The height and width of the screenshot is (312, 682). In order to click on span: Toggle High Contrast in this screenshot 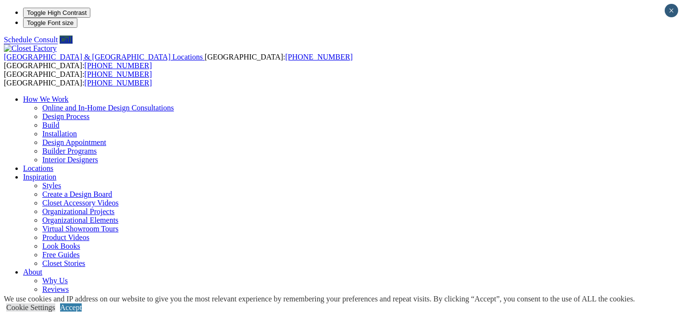, I will do `click(57, 12)`.